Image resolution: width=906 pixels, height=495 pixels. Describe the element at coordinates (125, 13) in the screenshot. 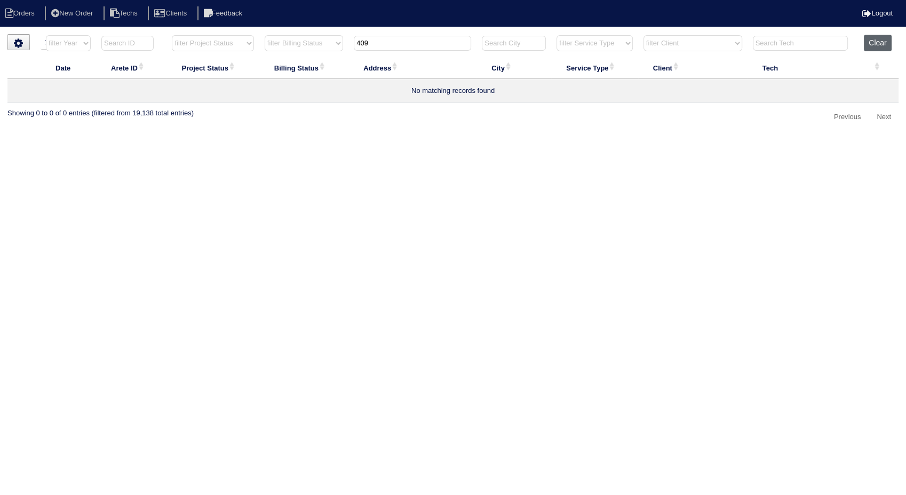

I see `a: Techs` at that location.